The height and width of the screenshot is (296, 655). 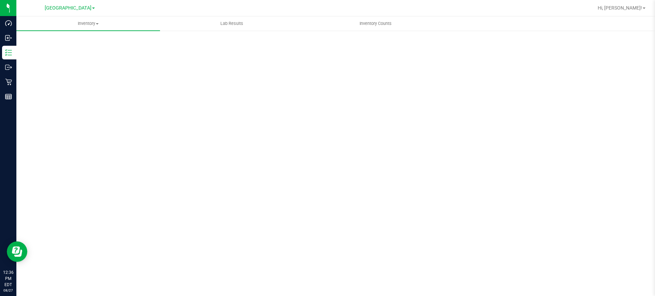 I want to click on span: Inventory Counts, so click(x=376, y=24).